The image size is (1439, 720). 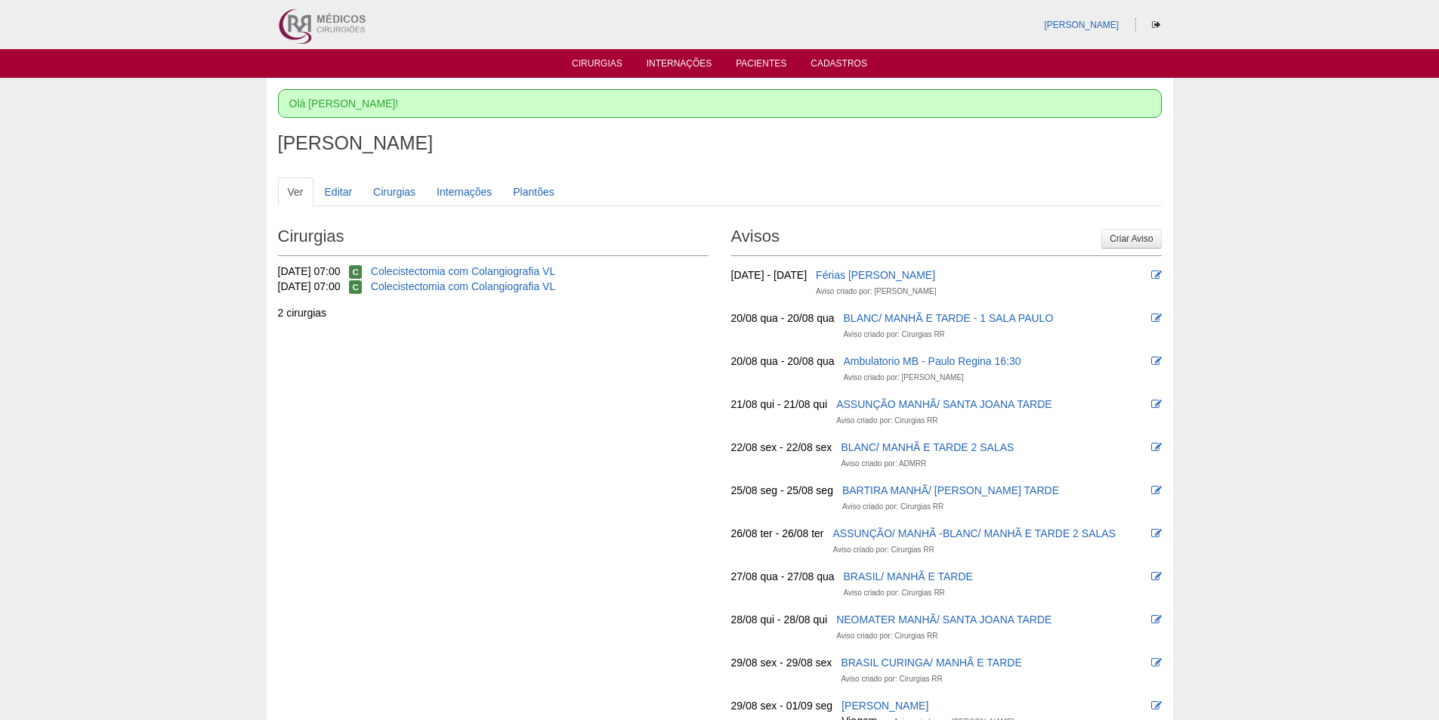 I want to click on a: ASSUNÇÃO MANHÃ/ SANTA JOANA TARDE, so click(x=944, y=404).